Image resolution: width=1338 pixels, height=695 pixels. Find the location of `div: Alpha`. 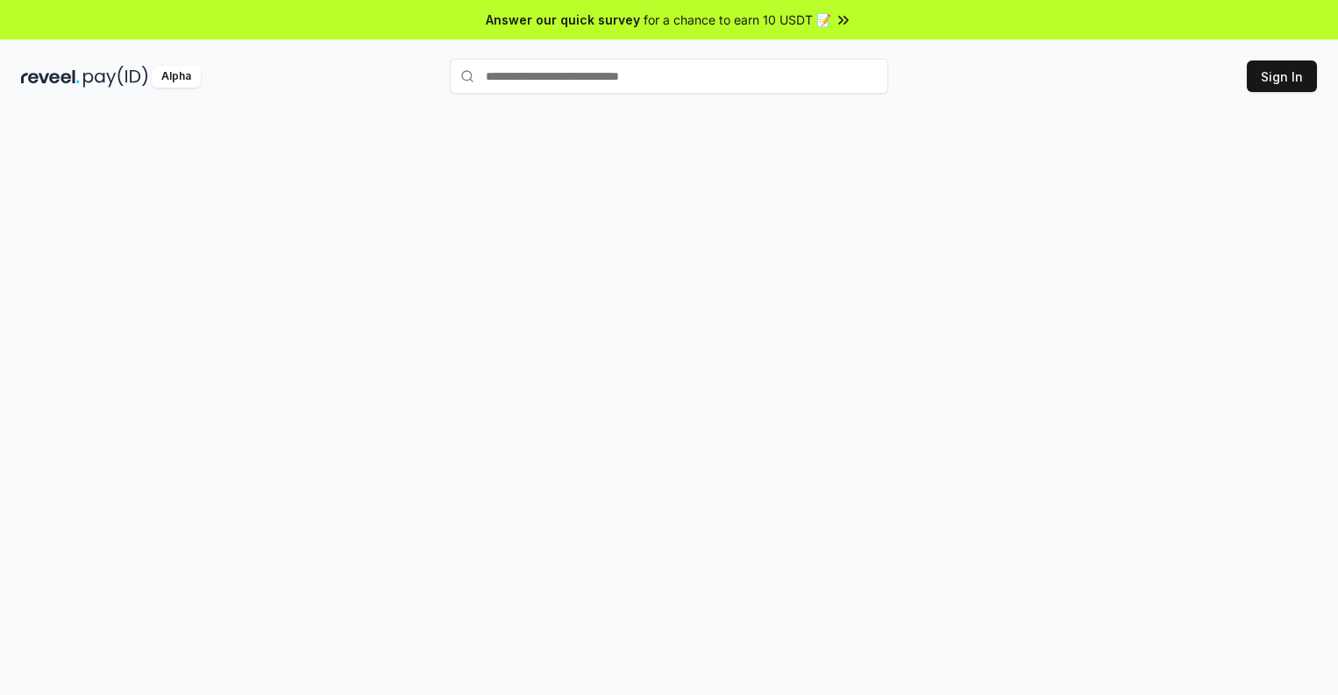

div: Alpha is located at coordinates (176, 76).